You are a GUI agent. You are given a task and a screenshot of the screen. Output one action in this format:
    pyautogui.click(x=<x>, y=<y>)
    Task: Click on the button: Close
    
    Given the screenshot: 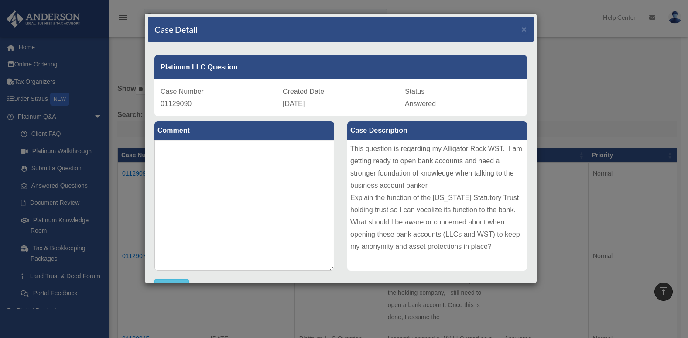 What is the action you would take?
    pyautogui.click(x=524, y=29)
    